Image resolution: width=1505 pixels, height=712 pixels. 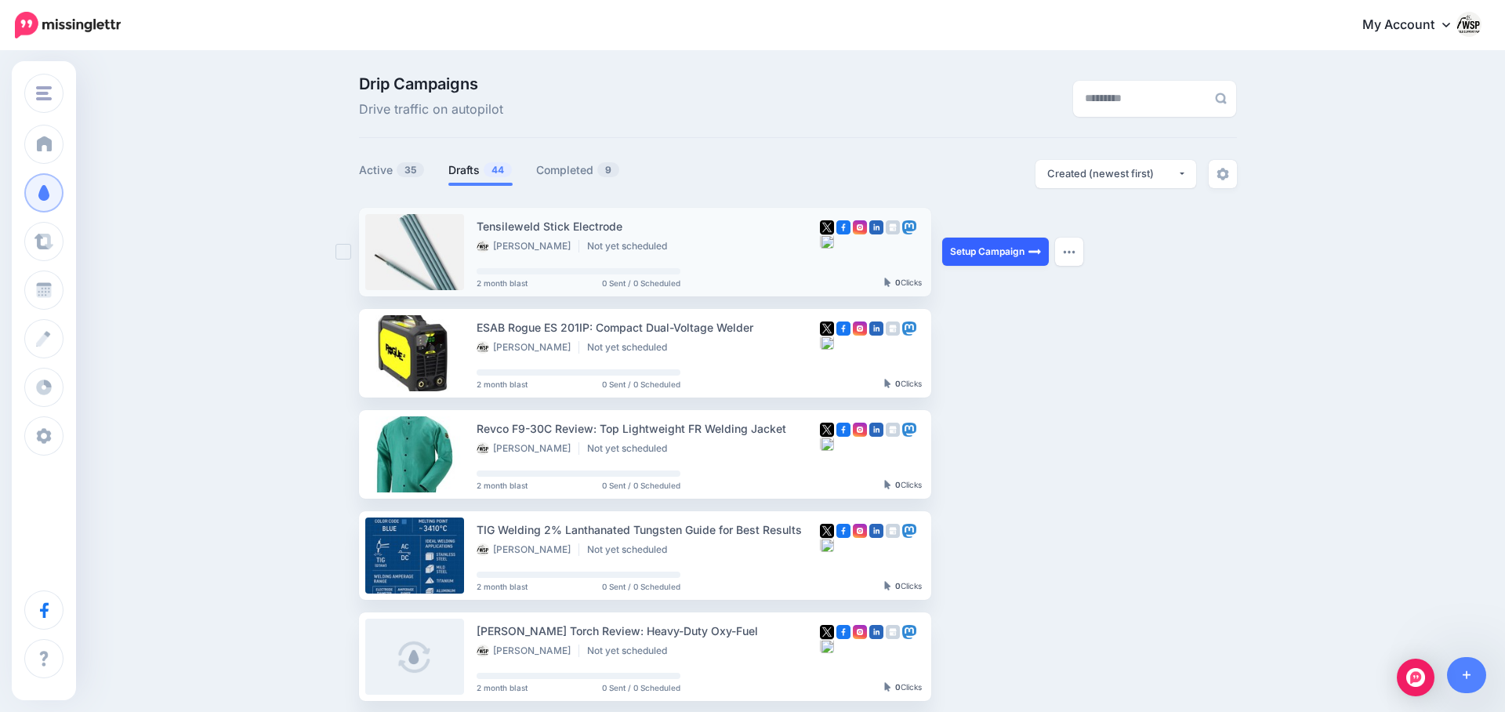 I want to click on div: ESAB Rogue ES 201IP: Compact Dual-Voltage Welder, so click(x=648, y=327).